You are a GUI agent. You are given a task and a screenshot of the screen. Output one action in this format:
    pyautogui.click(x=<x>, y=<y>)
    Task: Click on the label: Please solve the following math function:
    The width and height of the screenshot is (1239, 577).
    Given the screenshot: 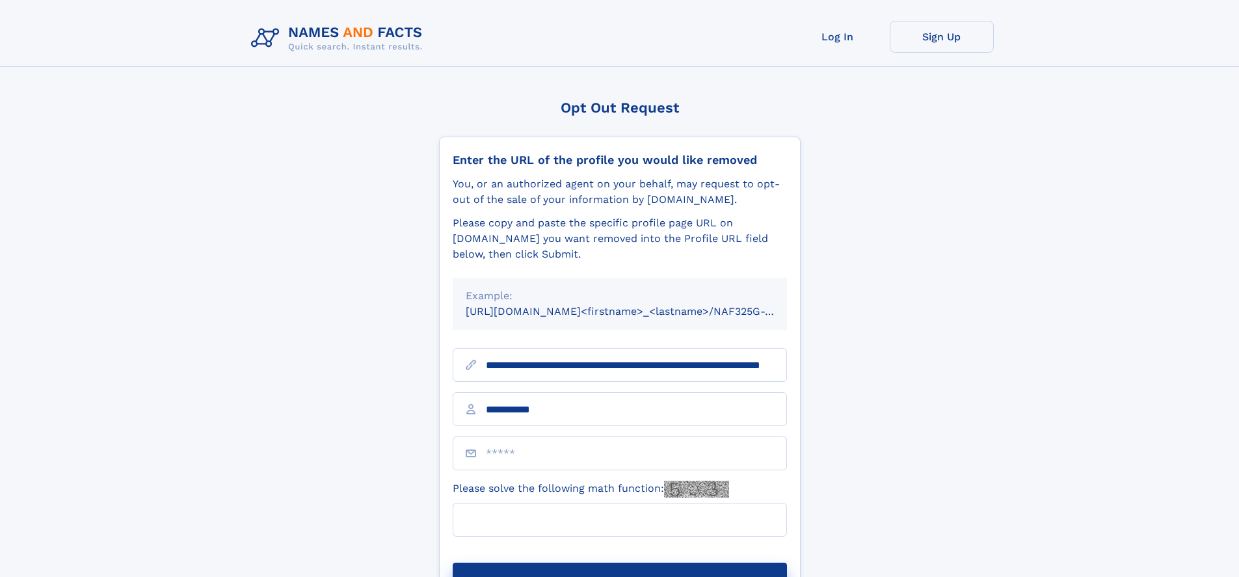 What is the action you would take?
    pyautogui.click(x=590, y=489)
    